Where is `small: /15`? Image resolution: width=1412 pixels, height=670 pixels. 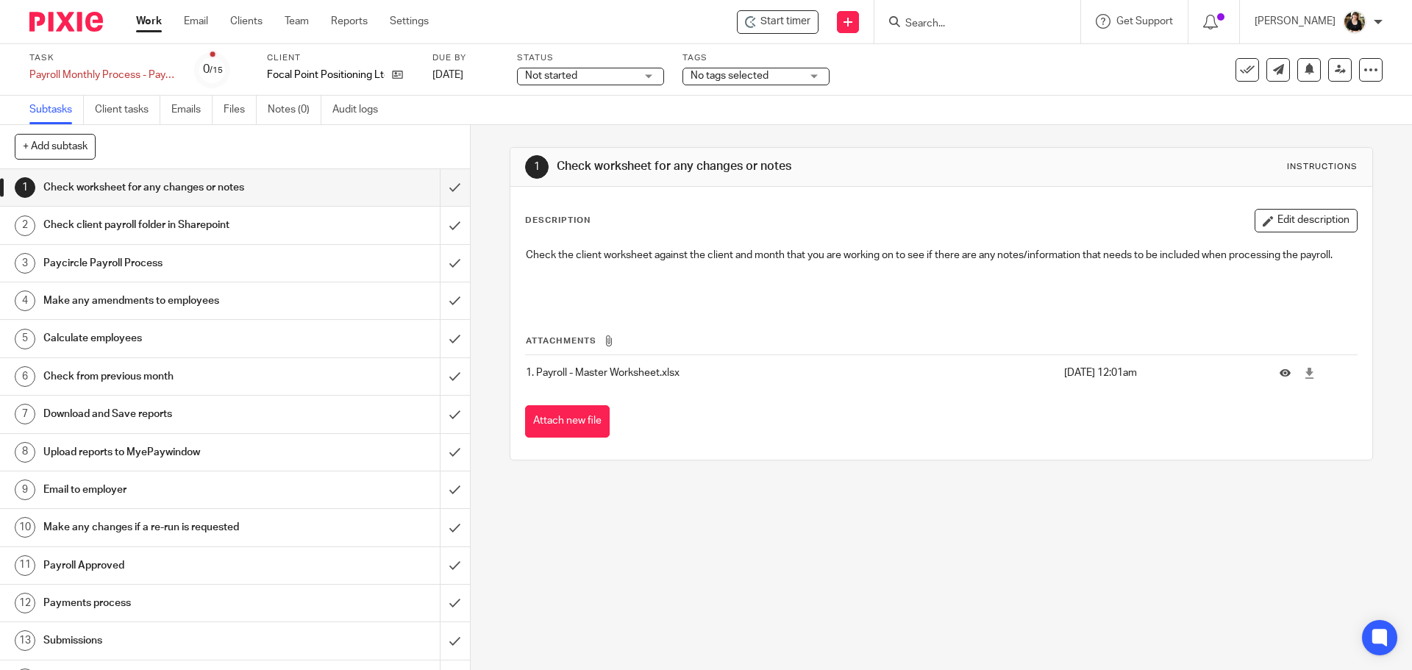
small: /15 is located at coordinates (216, 70).